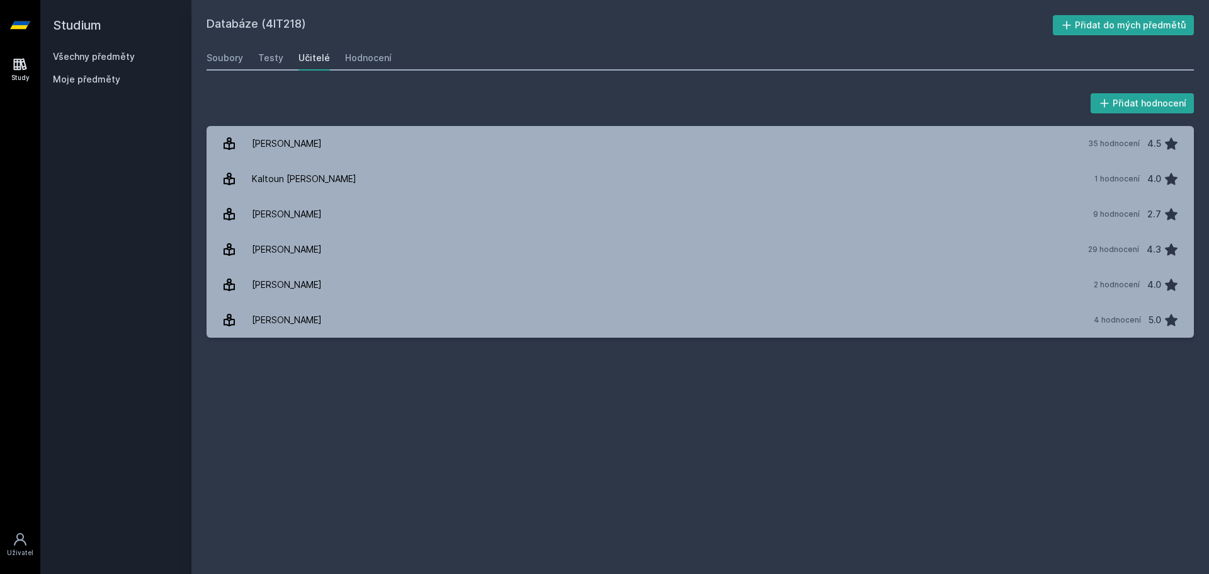  Describe the element at coordinates (86, 79) in the screenshot. I see `span: Moje předměty` at that location.